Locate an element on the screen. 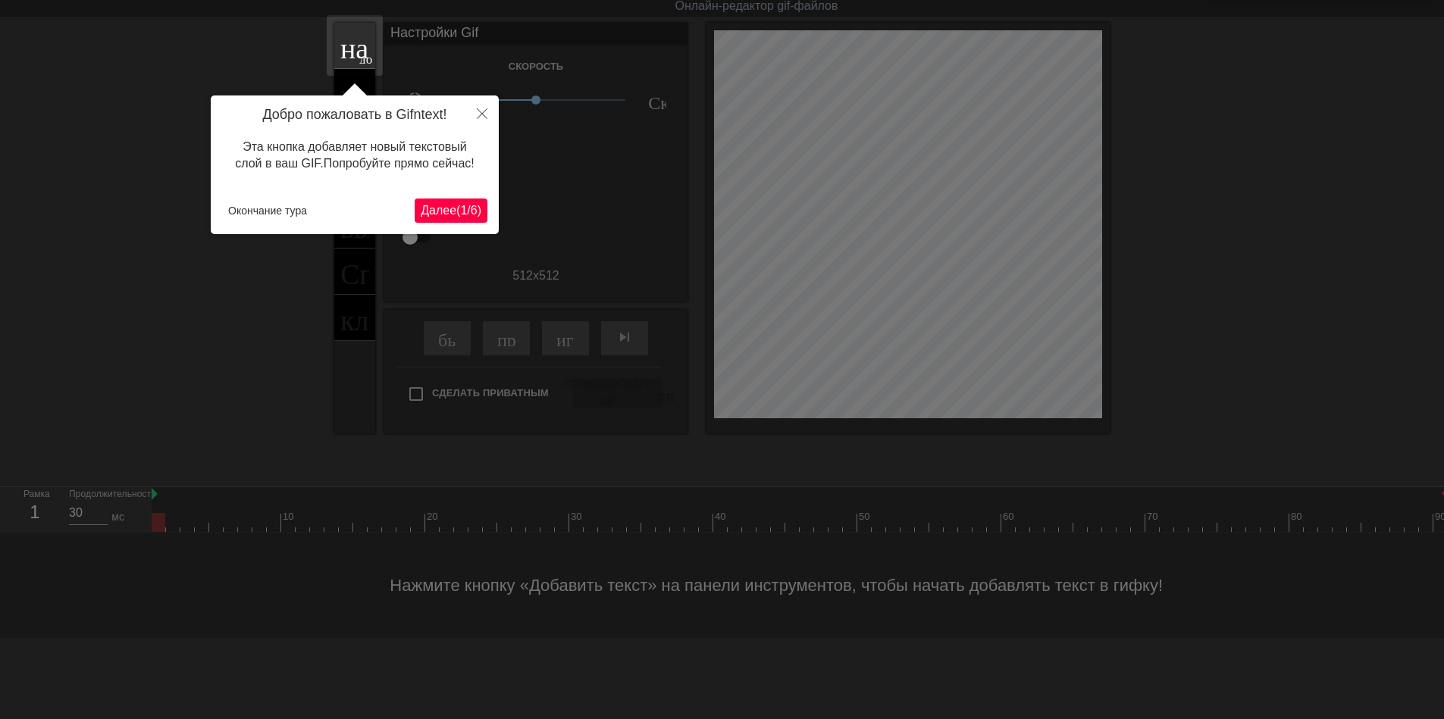 This screenshot has height=719, width=1444. ya-tr-span: Попробуйте прямо сейчас! is located at coordinates (399, 163).